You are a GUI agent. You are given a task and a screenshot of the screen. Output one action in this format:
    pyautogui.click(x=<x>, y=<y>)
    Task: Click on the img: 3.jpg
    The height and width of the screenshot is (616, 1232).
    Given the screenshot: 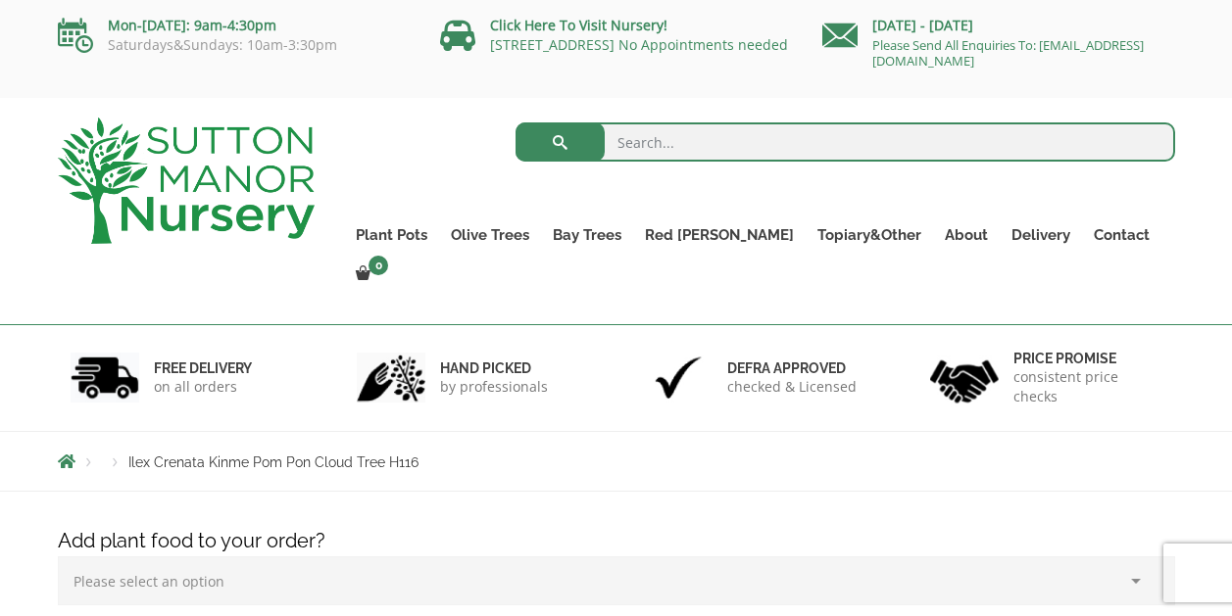 What is the action you would take?
    pyautogui.click(x=678, y=377)
    